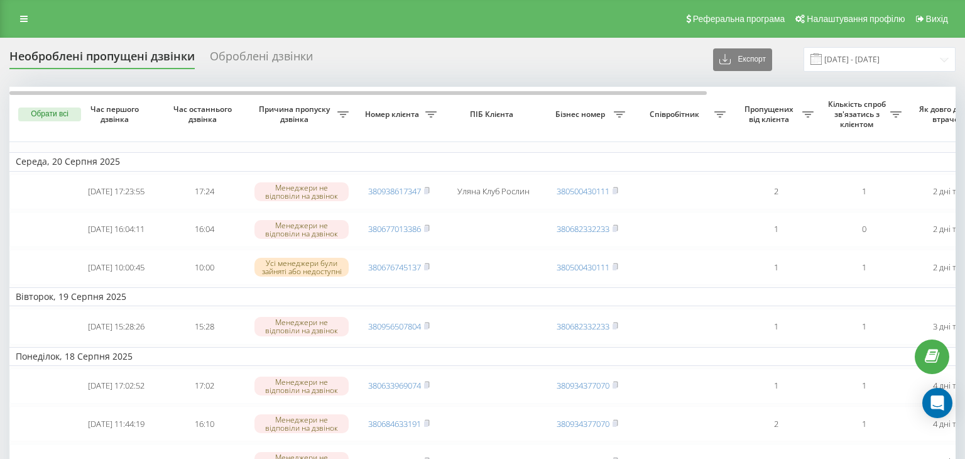 This screenshot has width=965, height=459. I want to click on a: 380633969074, so click(395, 385).